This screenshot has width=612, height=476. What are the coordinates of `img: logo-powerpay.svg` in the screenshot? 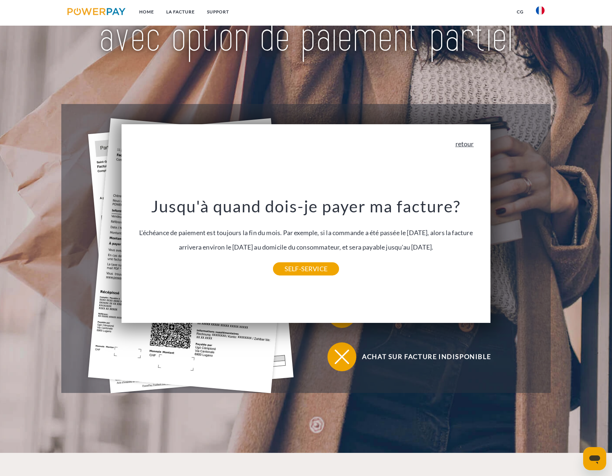 It's located at (96, 12).